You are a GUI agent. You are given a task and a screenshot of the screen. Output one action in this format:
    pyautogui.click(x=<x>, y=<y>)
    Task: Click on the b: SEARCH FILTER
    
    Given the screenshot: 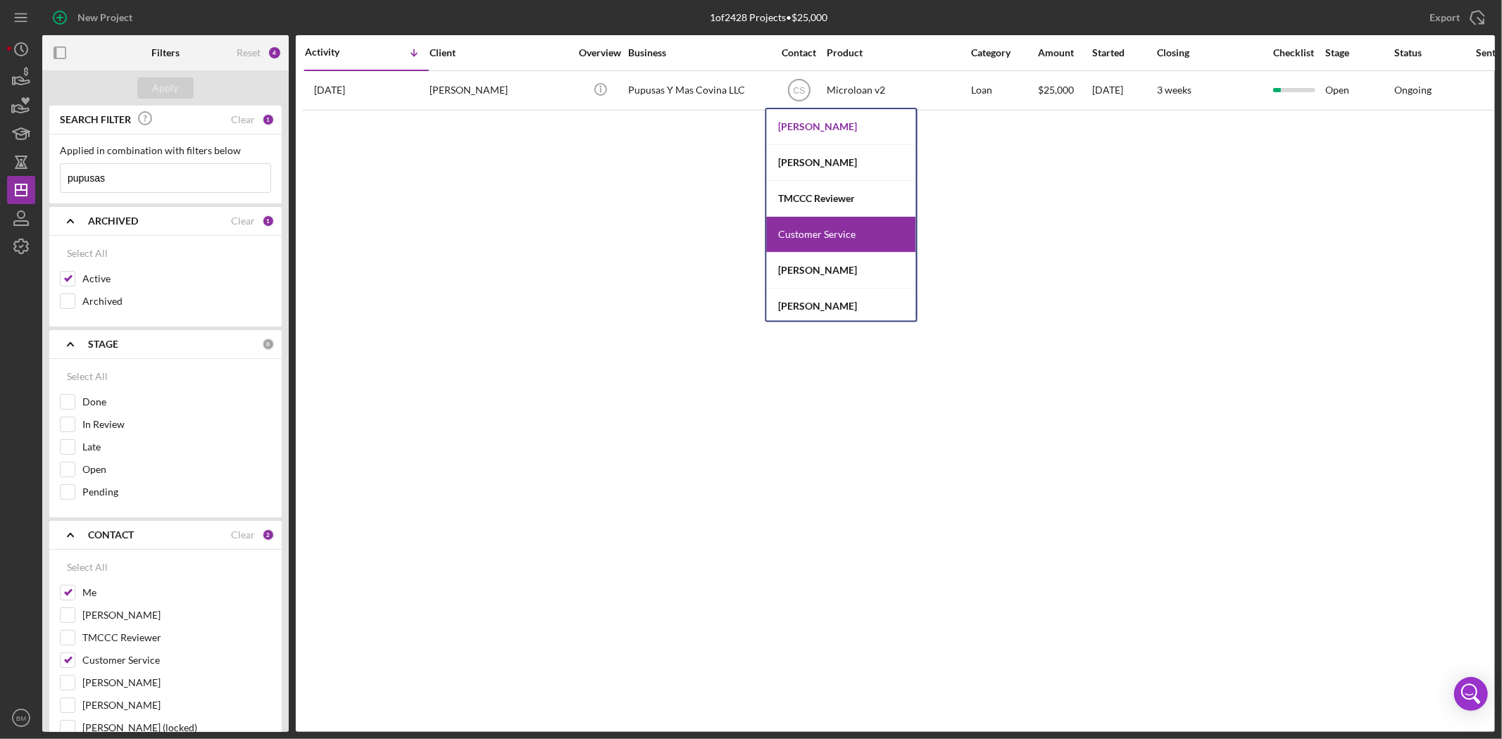 What is the action you would take?
    pyautogui.click(x=95, y=120)
    